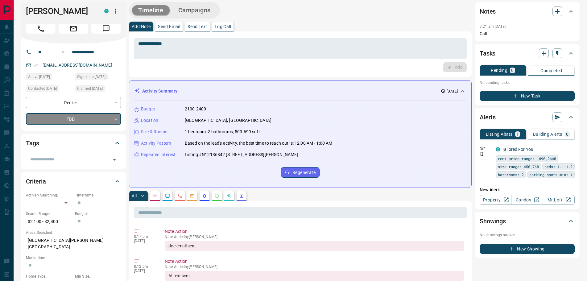 The width and height of the screenshot is (587, 281). Describe the element at coordinates (73, 102) in the screenshot. I see `div: Renter` at that location.